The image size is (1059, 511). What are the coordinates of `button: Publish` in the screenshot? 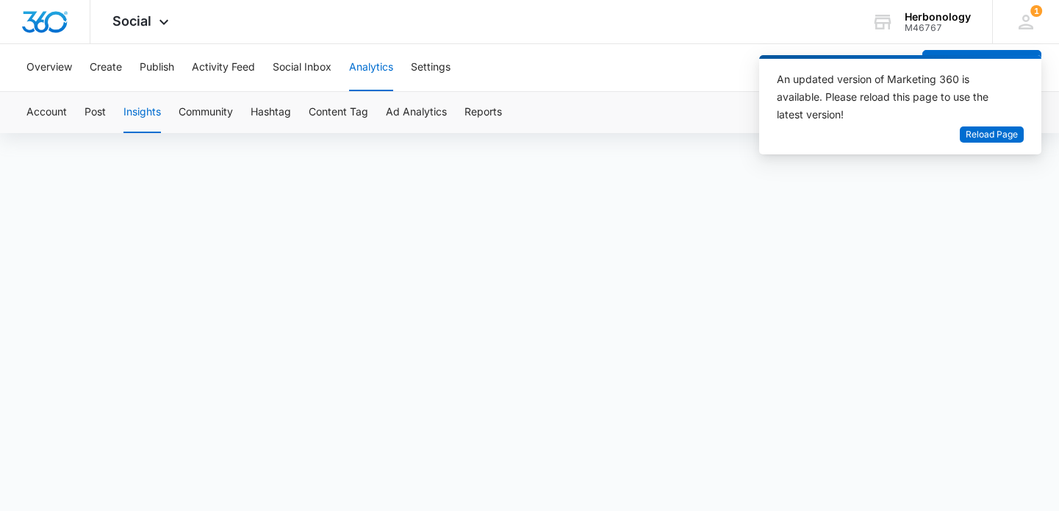 It's located at (157, 68).